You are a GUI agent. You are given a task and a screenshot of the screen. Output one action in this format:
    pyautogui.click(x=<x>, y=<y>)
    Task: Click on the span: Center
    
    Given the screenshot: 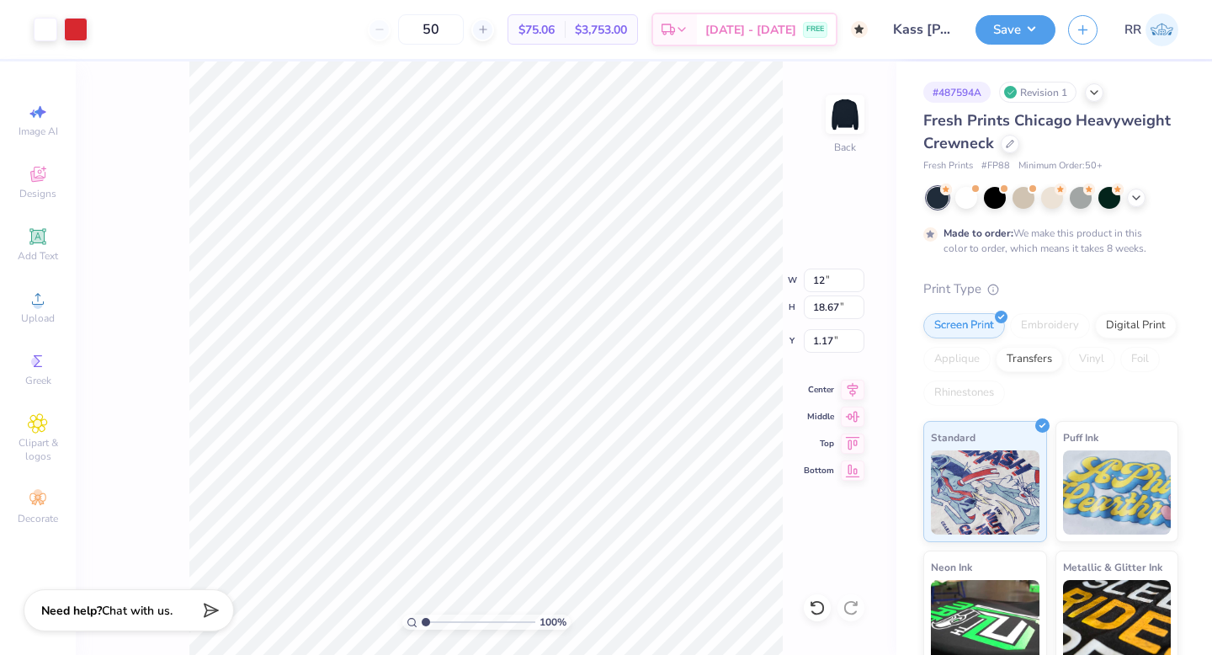 What is the action you would take?
    pyautogui.click(x=819, y=390)
    